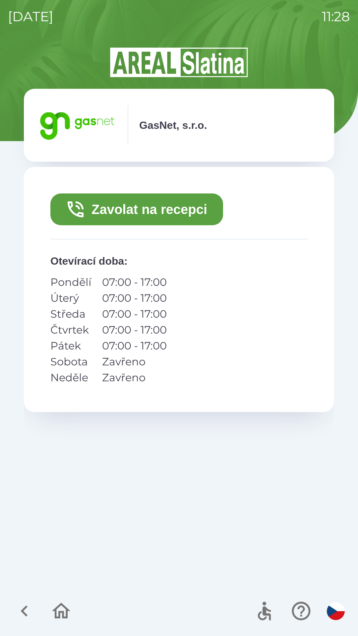 Image resolution: width=358 pixels, height=636 pixels. Describe the element at coordinates (71, 378) in the screenshot. I see `p: Neděle` at that location.